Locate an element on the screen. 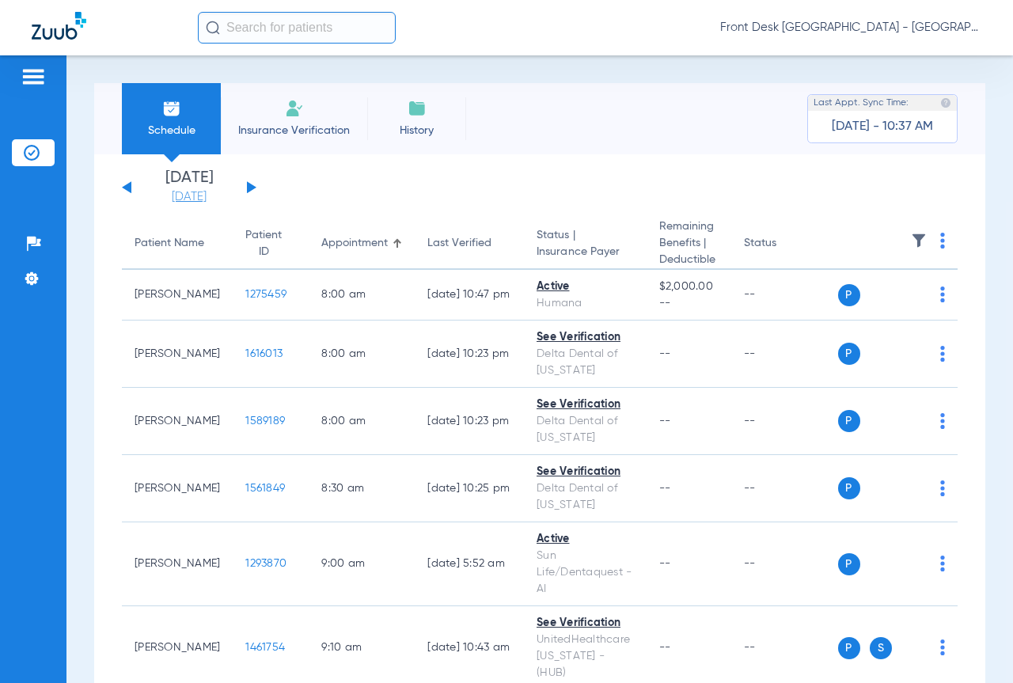  span: 1589189 is located at coordinates (265, 421).